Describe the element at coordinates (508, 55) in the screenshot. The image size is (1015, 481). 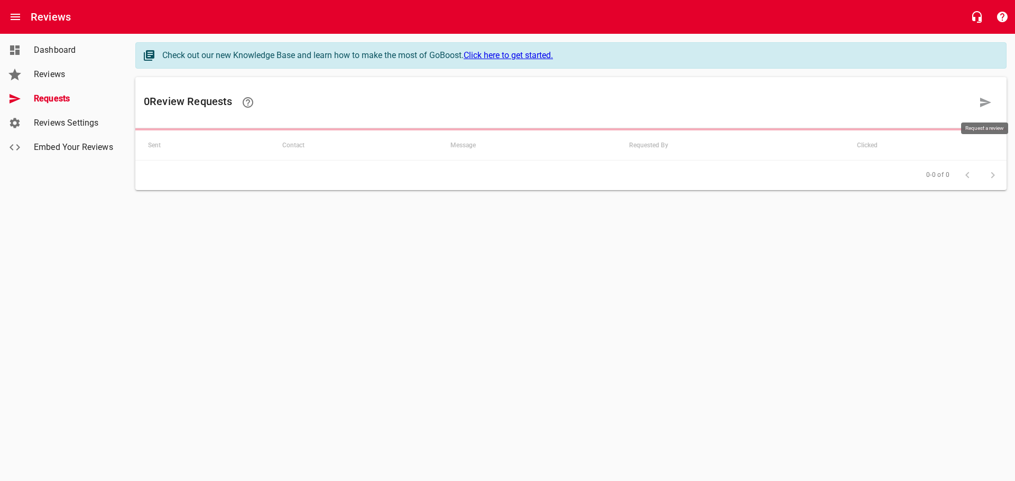
I see `a: Click here to get started.` at that location.